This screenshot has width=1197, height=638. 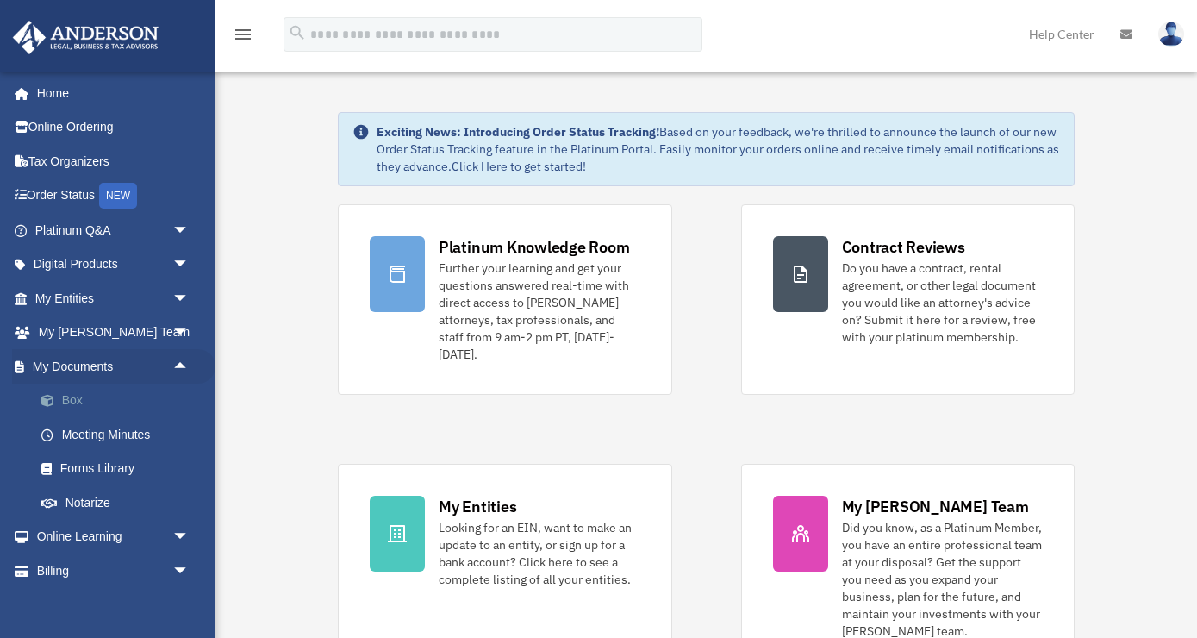 What do you see at coordinates (505, 299) in the screenshot?
I see `a: Platinum Knowledge Room Further your learning and get your questions answered real-time with dire...` at bounding box center [505, 299].